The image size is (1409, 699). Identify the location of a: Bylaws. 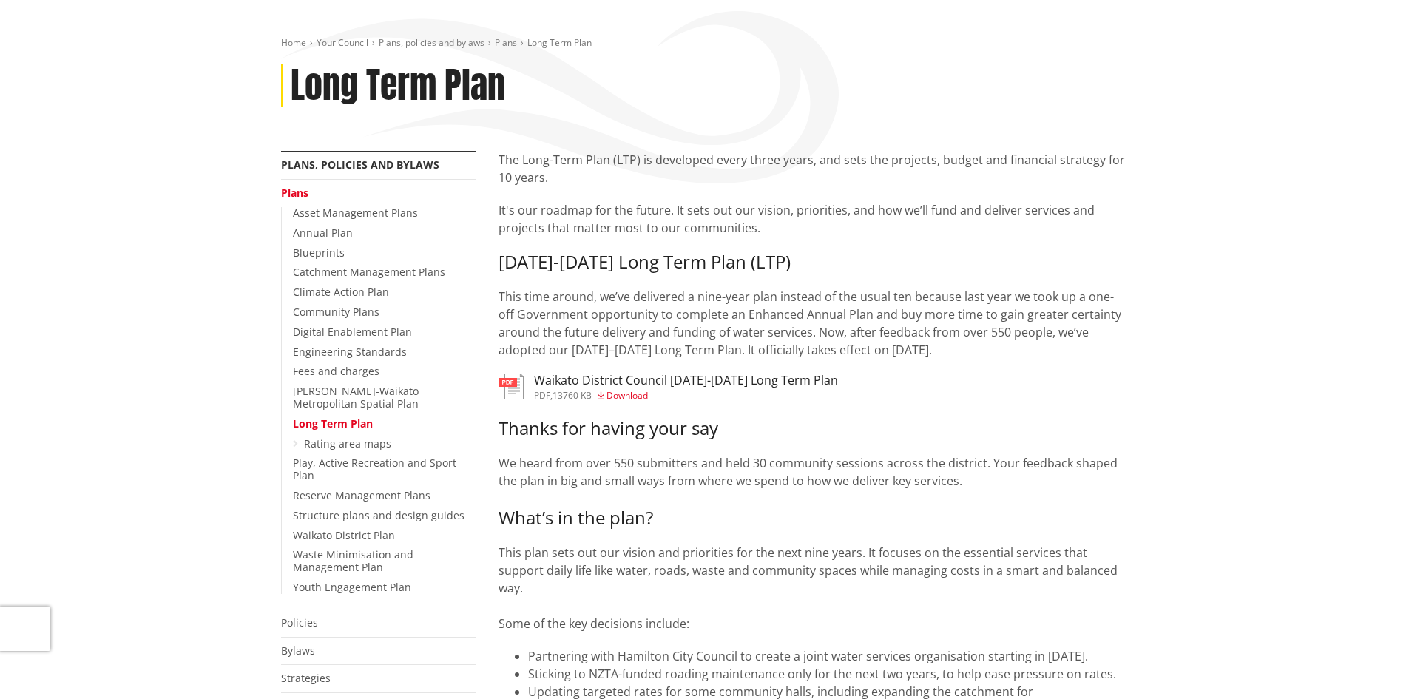
(298, 650).